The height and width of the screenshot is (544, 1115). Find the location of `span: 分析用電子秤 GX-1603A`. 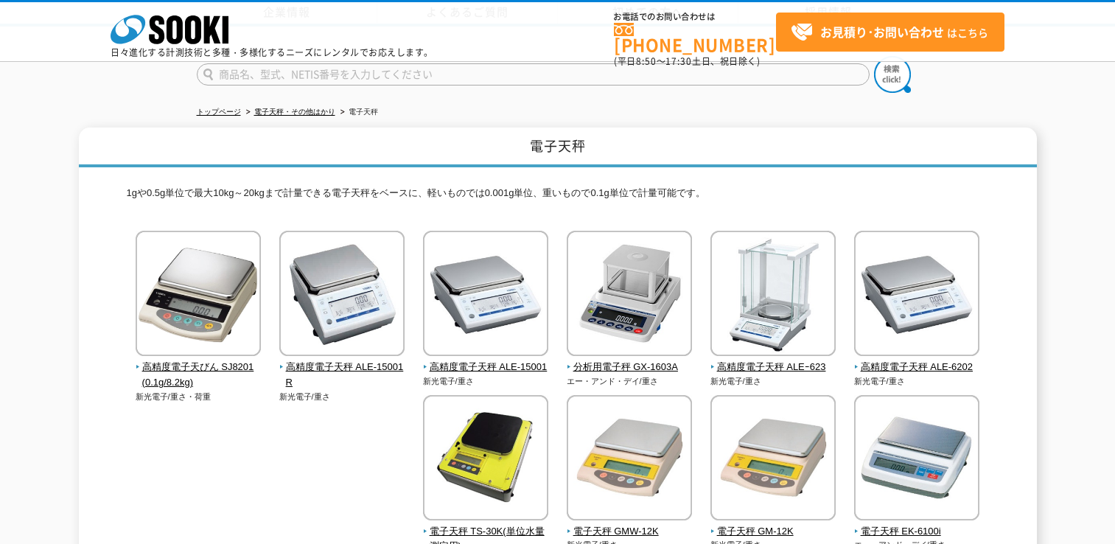

span: 分析用電子秤 GX-1603A is located at coordinates (629, 367).